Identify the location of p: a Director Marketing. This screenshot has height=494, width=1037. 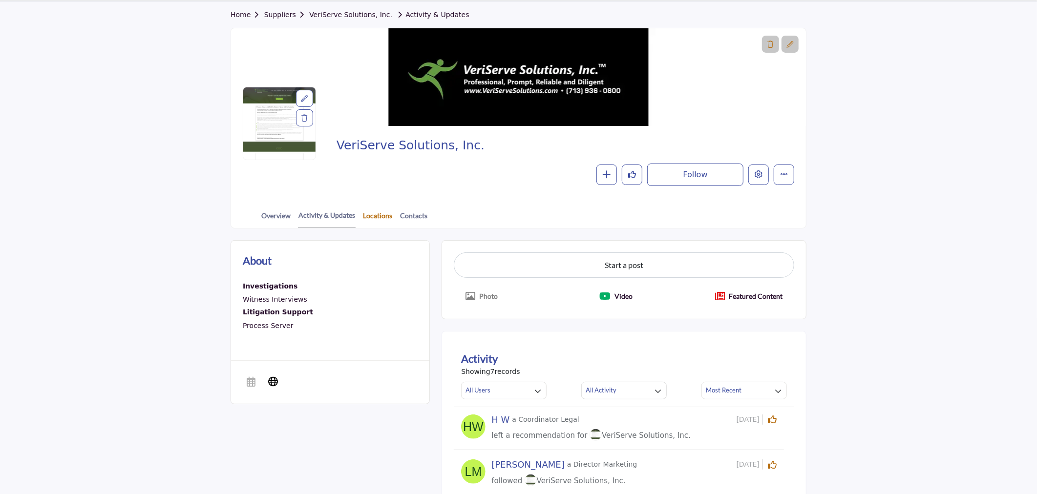
(602, 464).